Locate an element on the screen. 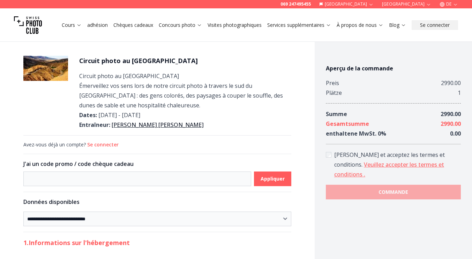  font: Chèques cadeaux is located at coordinates (133, 25).